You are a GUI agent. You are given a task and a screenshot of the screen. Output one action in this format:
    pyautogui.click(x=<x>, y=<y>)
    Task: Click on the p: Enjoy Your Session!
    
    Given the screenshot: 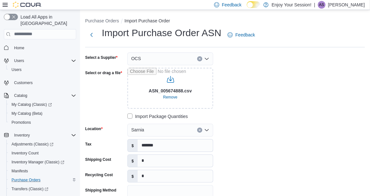 What is the action you would take?
    pyautogui.click(x=292, y=5)
    